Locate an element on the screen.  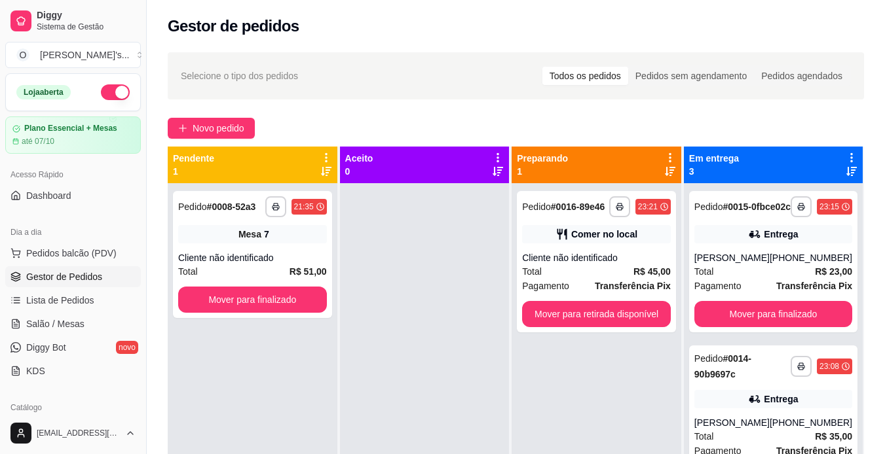
div: Catálogo is located at coordinates (73, 408).